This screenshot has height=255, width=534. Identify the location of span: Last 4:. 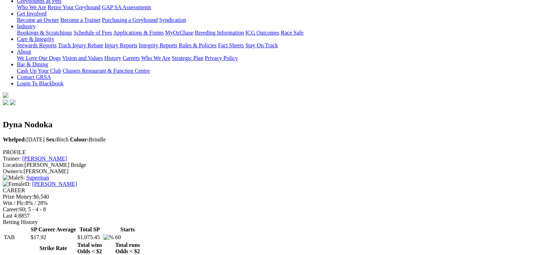
(11, 216).